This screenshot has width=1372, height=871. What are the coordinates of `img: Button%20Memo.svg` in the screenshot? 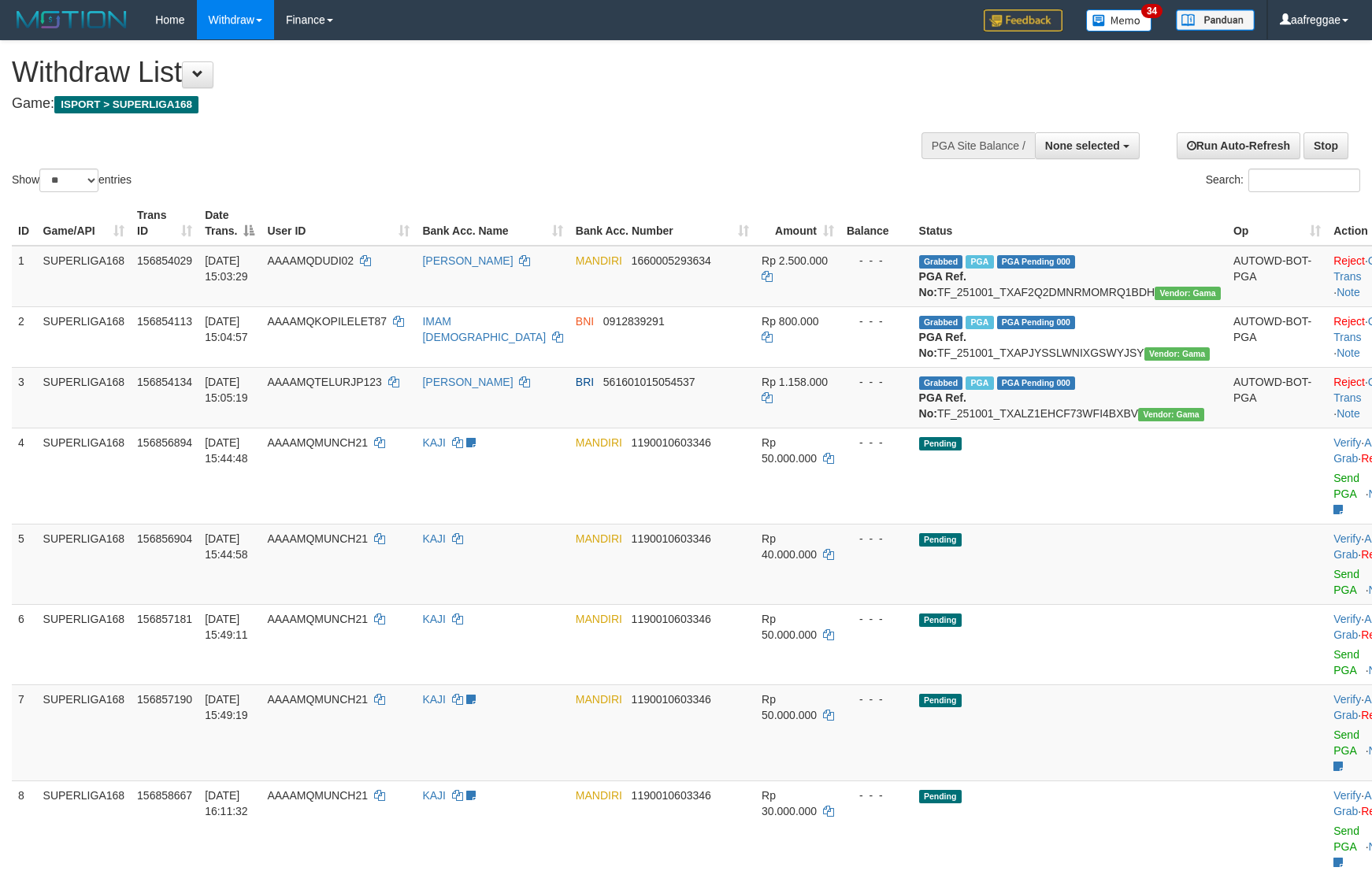 It's located at (1119, 20).